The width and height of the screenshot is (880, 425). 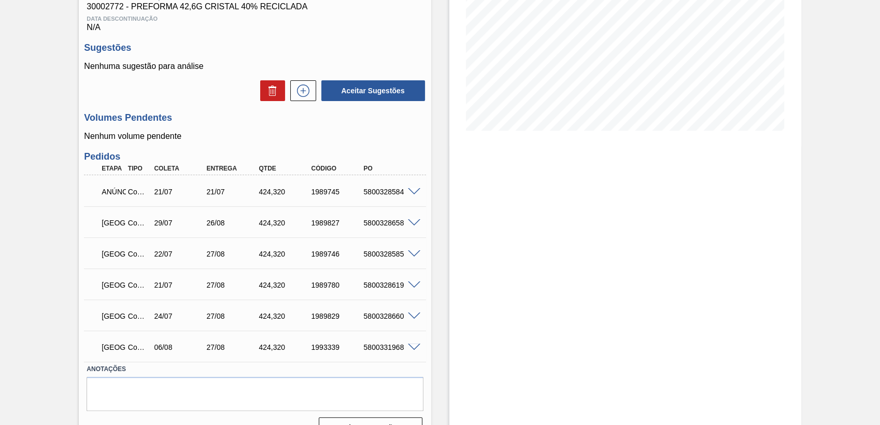 What do you see at coordinates (118, 192) in the screenshot?
I see `font: ANÚNCIO` at bounding box center [118, 192].